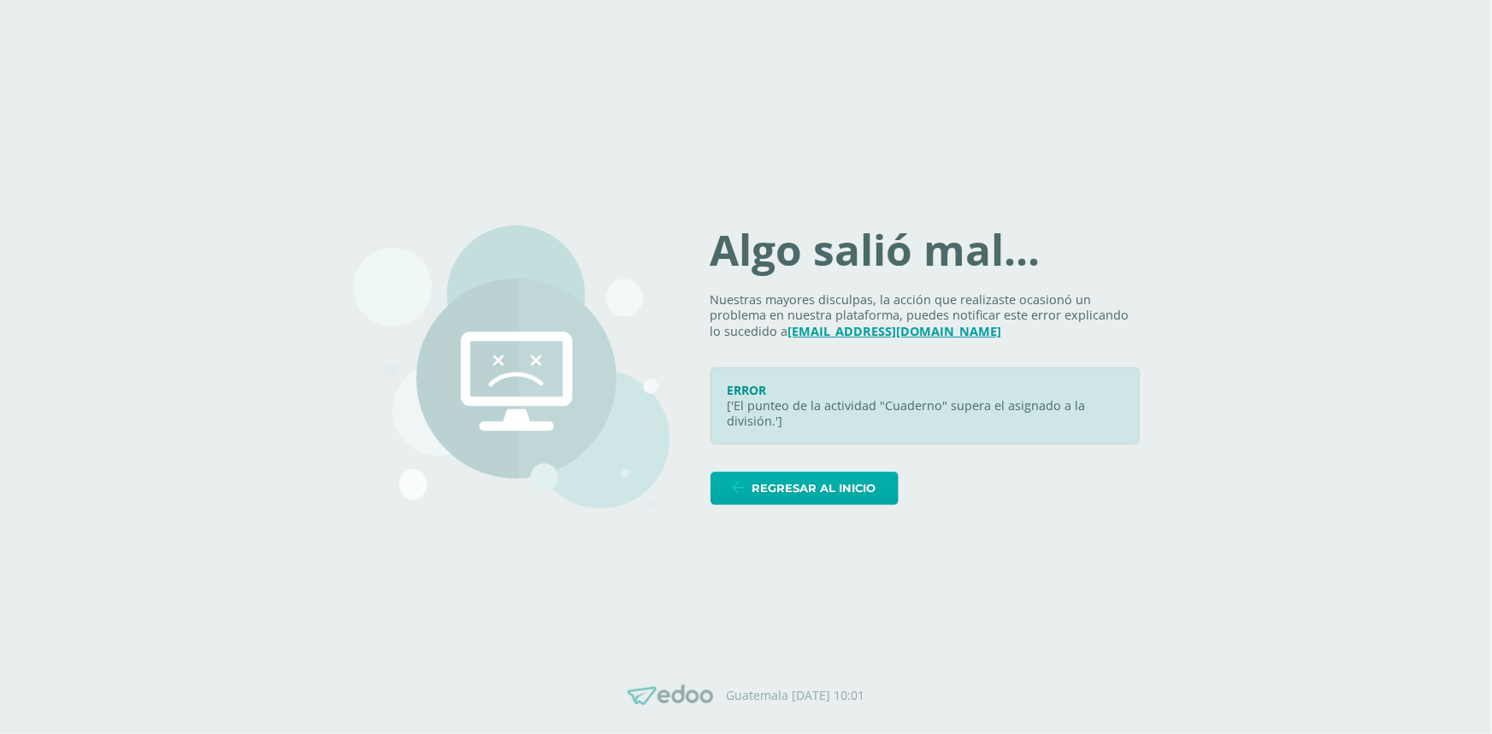 The width and height of the screenshot is (1492, 734). I want to click on p: Nuestras mayores disculpas, la acción que realizaste ocasionó un problema en nuestra plataforma, ..., so click(925, 316).